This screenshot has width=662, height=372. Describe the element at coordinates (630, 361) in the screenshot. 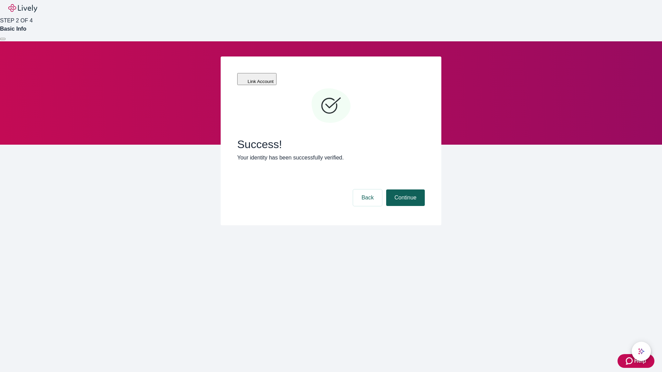

I see `svg: Zendesk support icon` at that location.